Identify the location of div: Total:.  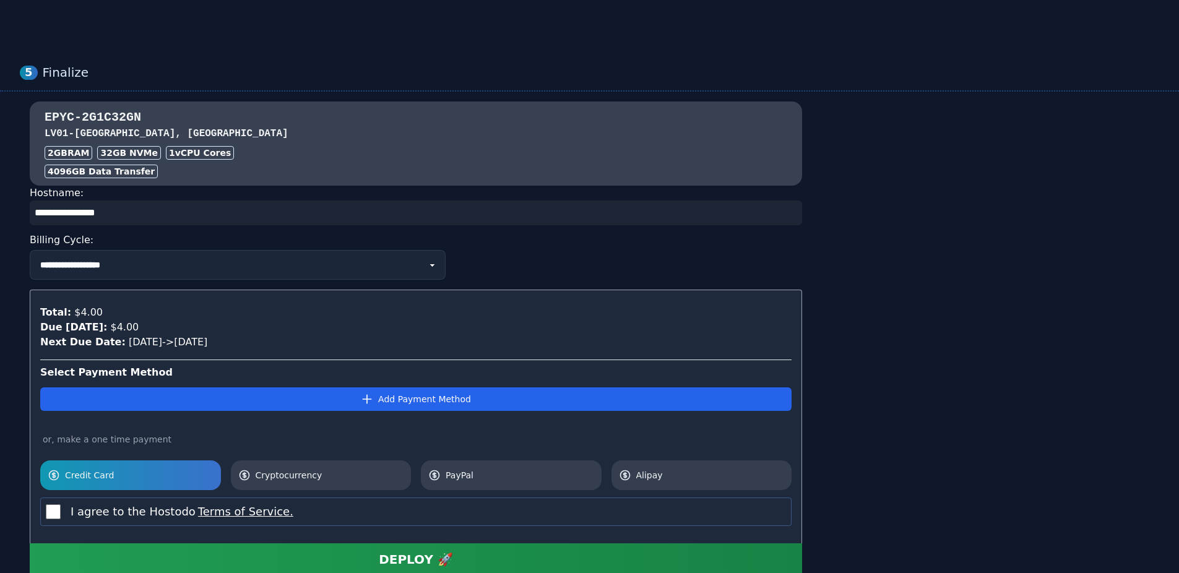
(56, 313).